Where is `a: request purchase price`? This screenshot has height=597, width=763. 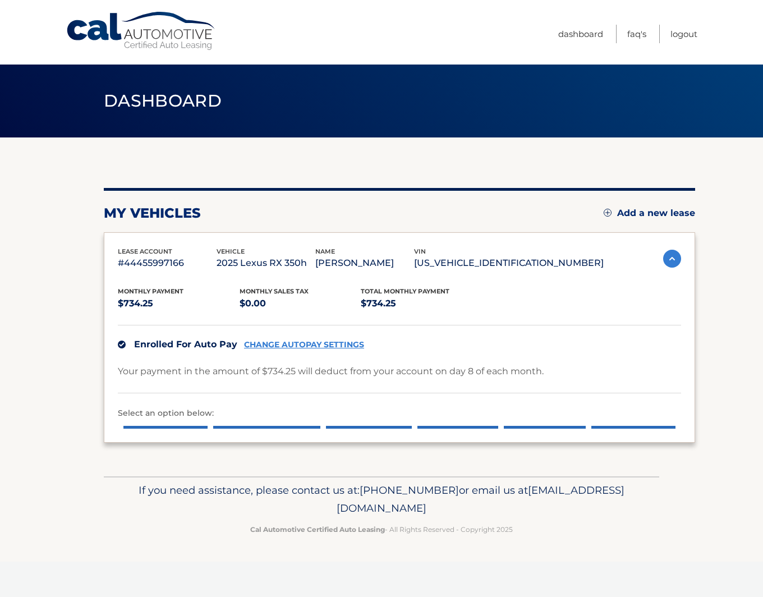 a: request purchase price is located at coordinates (369, 462).